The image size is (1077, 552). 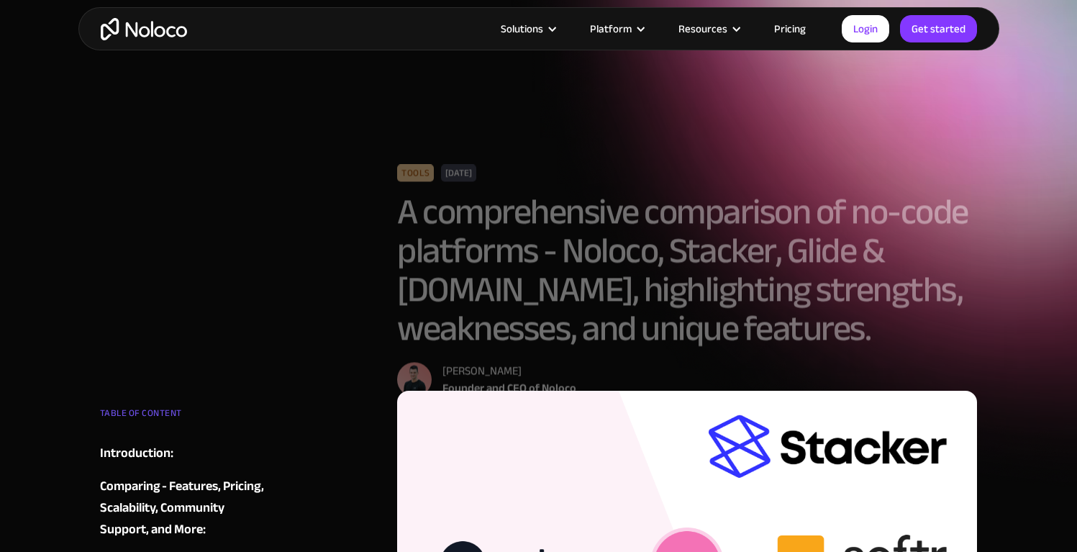 I want to click on div: Introduction:, so click(x=137, y=453).